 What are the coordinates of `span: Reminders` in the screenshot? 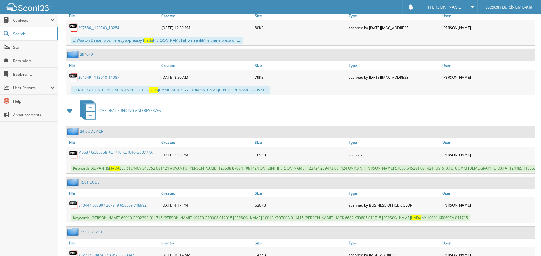 It's located at (34, 61).